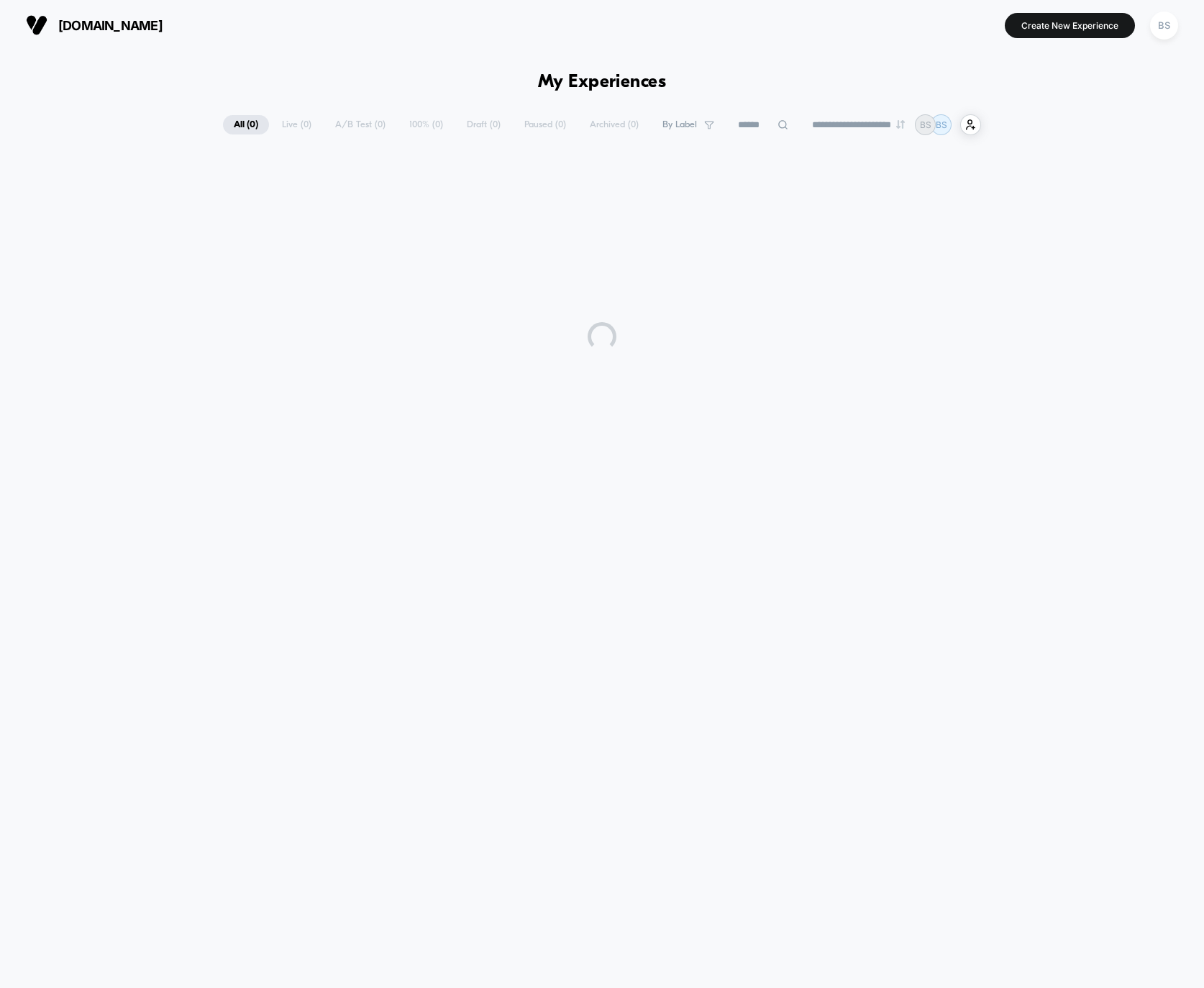 The width and height of the screenshot is (1204, 988). I want to click on span: By Label, so click(680, 124).